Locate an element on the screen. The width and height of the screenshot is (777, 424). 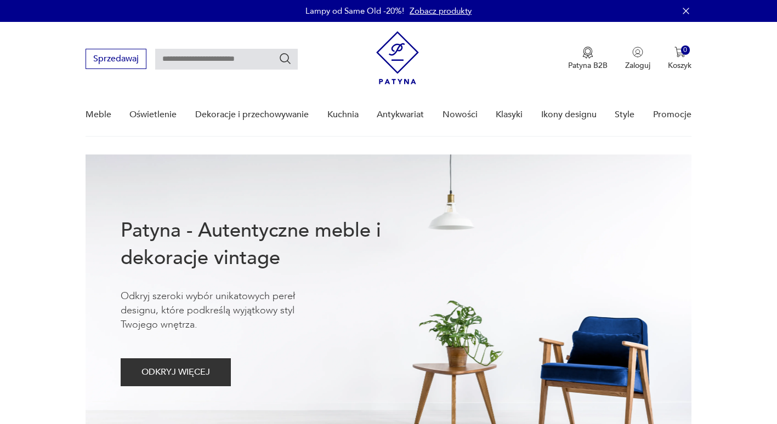
button: Patyna B2B is located at coordinates (588, 59).